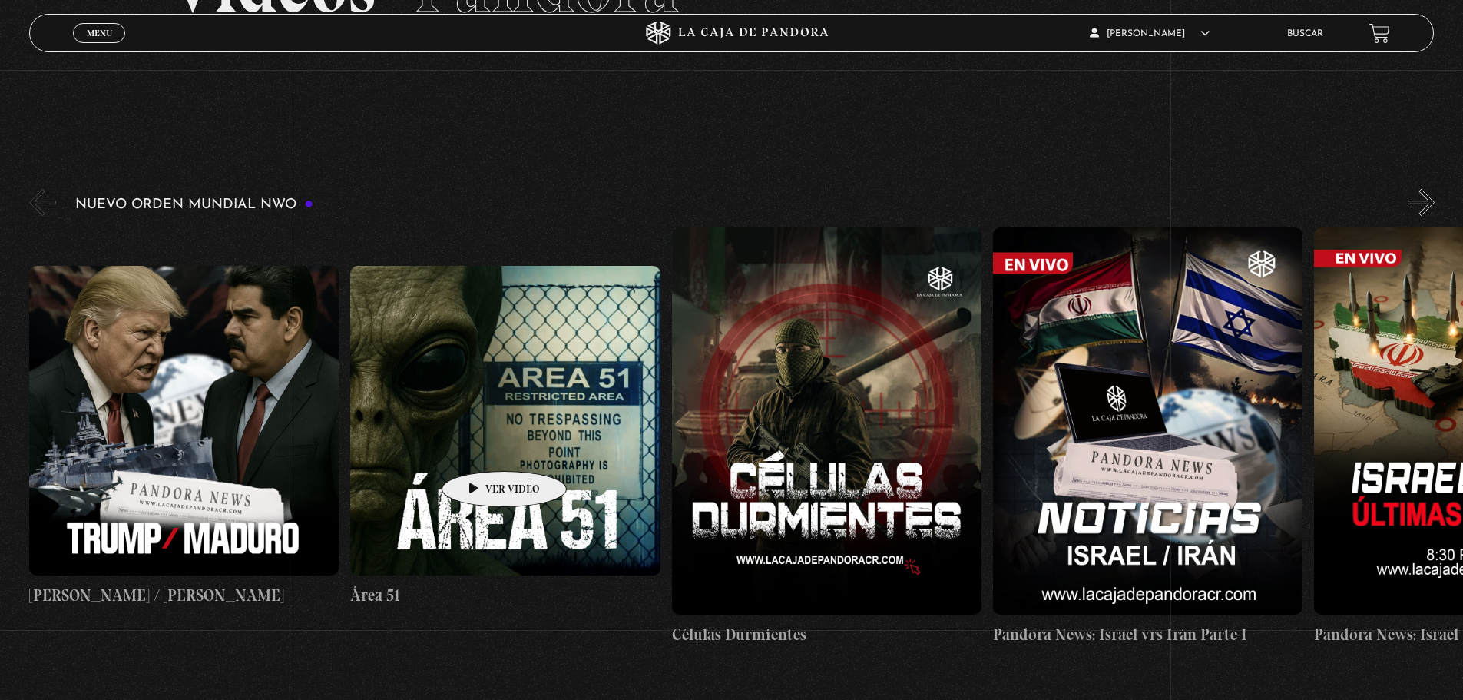 This screenshot has width=1463, height=700. I want to click on a: Buscar, so click(1305, 34).